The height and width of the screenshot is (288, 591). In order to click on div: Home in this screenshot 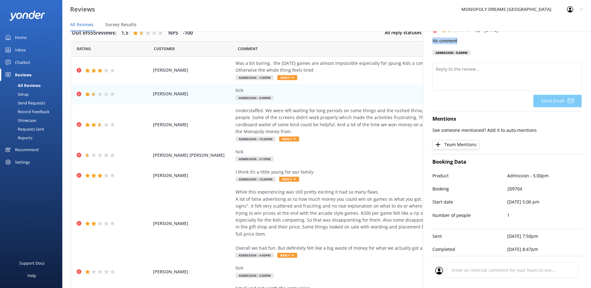, I will do `click(21, 37)`.